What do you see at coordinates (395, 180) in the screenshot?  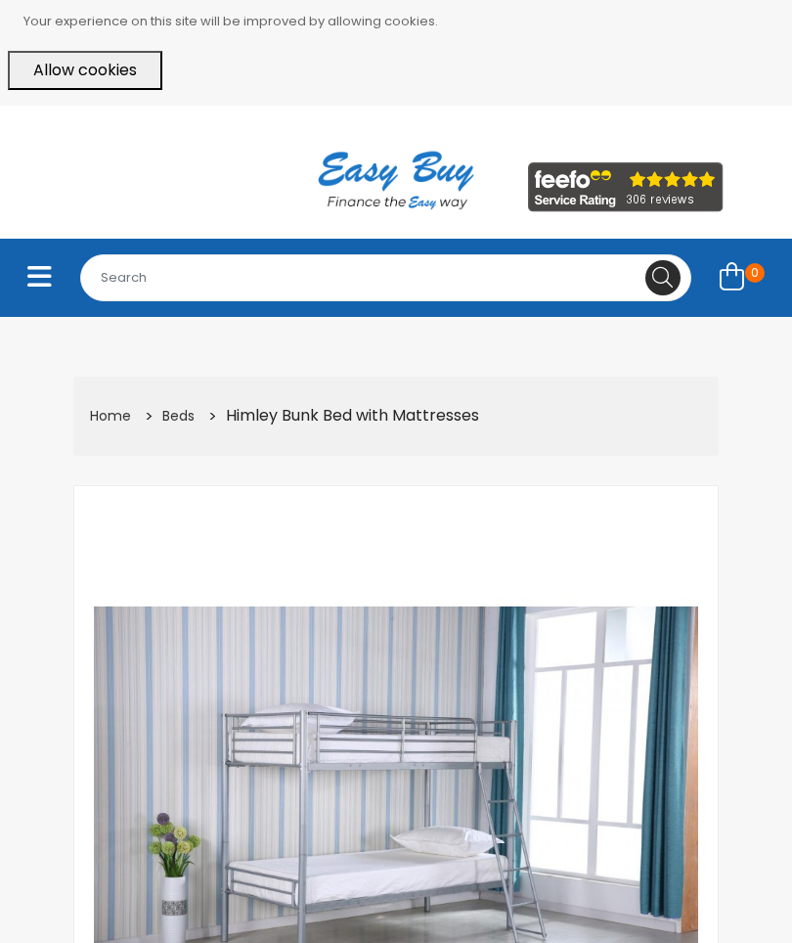 I see `img: Easy Buy` at bounding box center [395, 180].